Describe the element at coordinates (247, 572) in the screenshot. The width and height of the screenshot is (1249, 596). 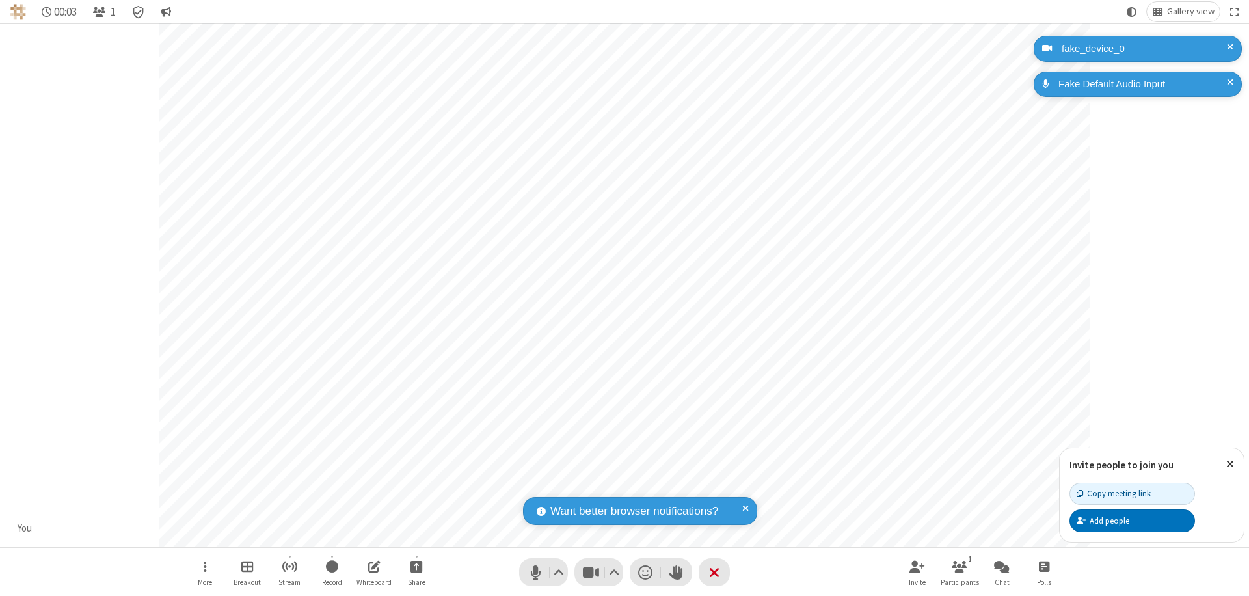
I see `button: Manage Breakout Rooms` at that location.